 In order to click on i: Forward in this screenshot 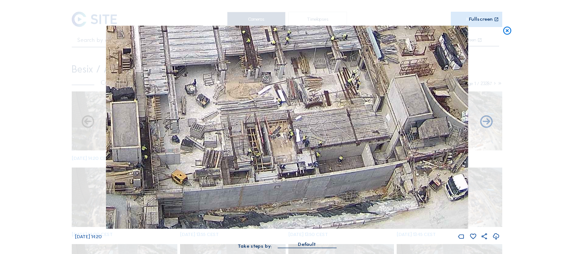, I will do `click(87, 122)`.